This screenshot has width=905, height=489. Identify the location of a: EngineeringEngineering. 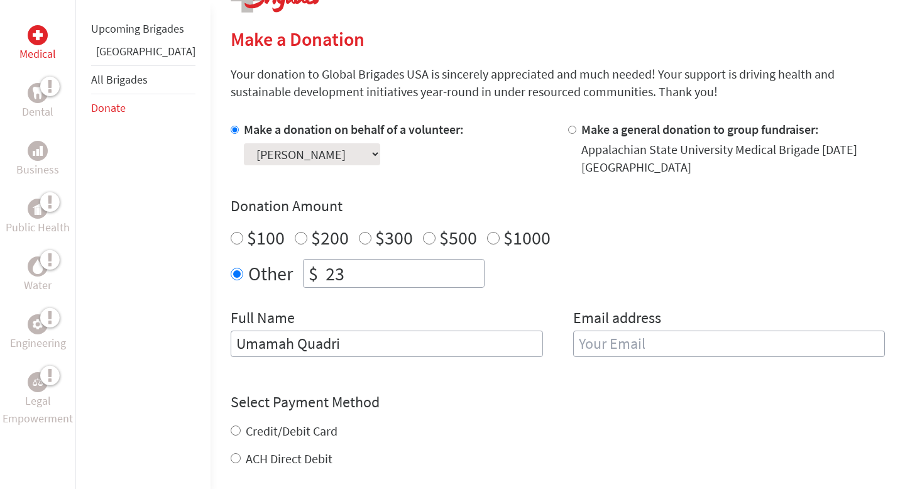
(38, 333).